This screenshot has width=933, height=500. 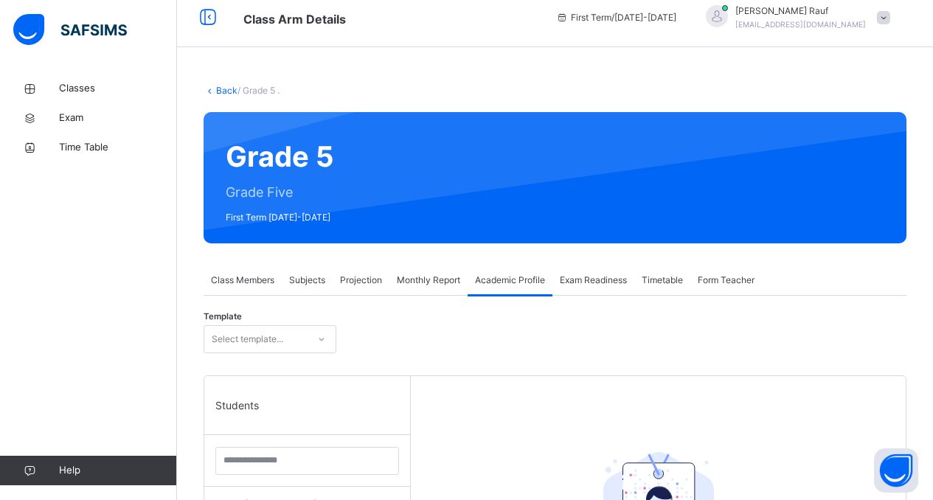 I want to click on span: Time Table, so click(x=118, y=148).